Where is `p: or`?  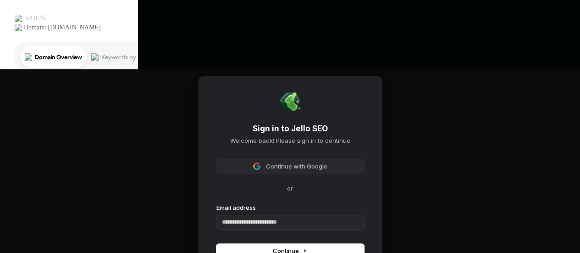
p: or is located at coordinates (290, 188).